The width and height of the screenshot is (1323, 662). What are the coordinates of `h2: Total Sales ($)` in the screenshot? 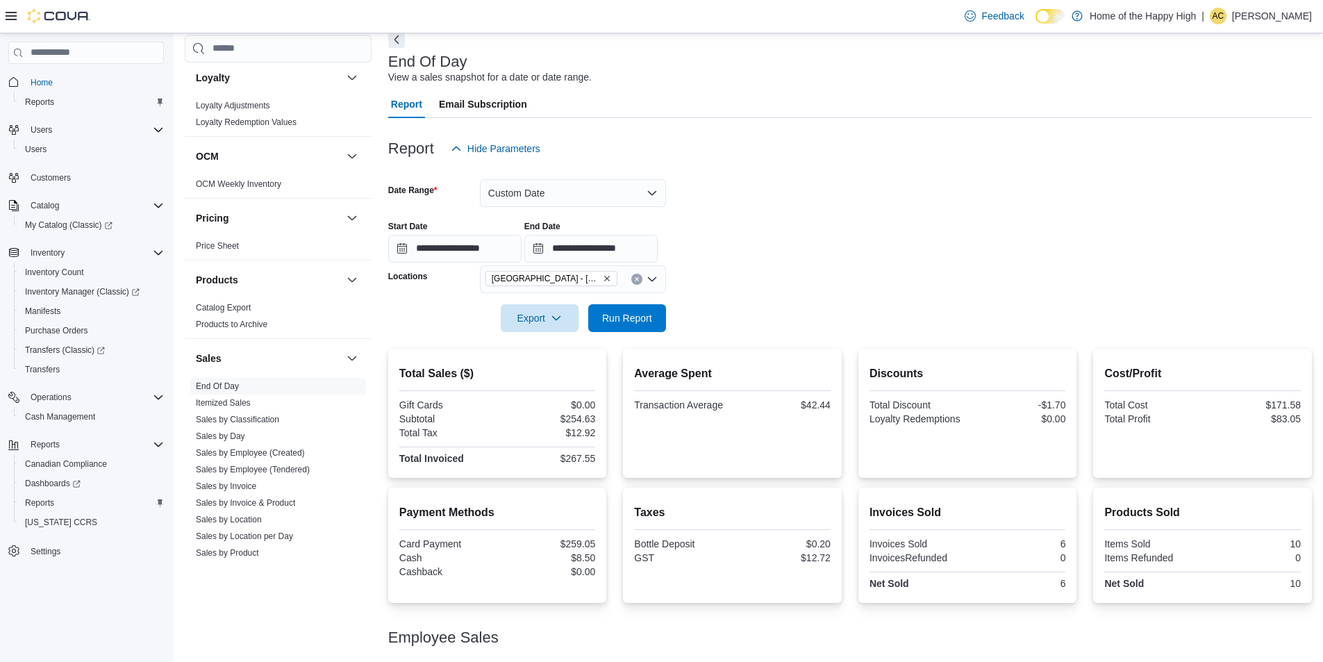 It's located at (497, 374).